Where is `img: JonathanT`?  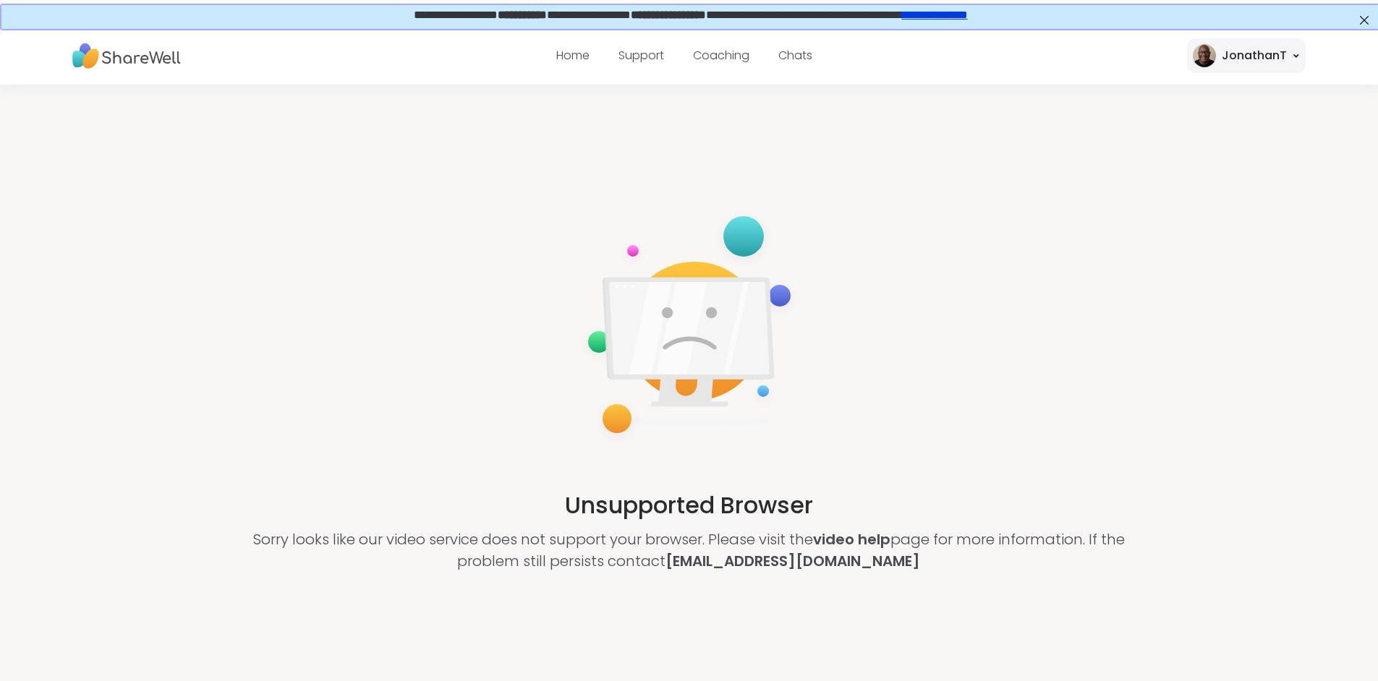 img: JonathanT is located at coordinates (1204, 56).